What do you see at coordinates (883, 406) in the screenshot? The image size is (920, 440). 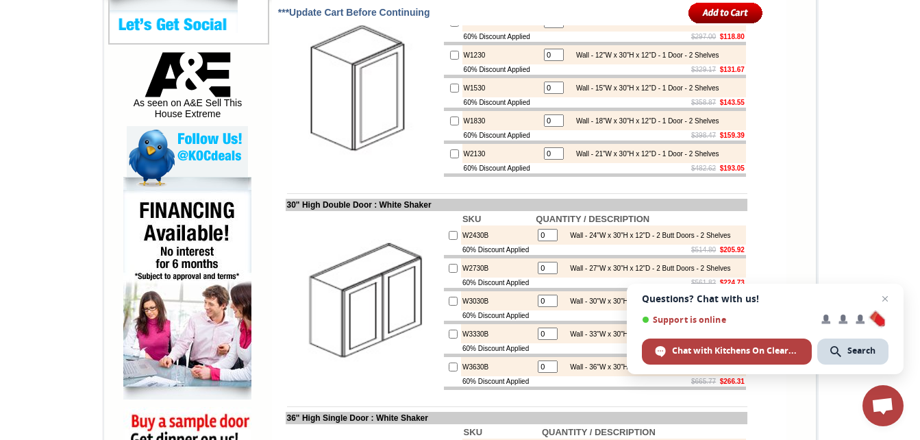 I see `div: Open chat` at bounding box center [883, 406].